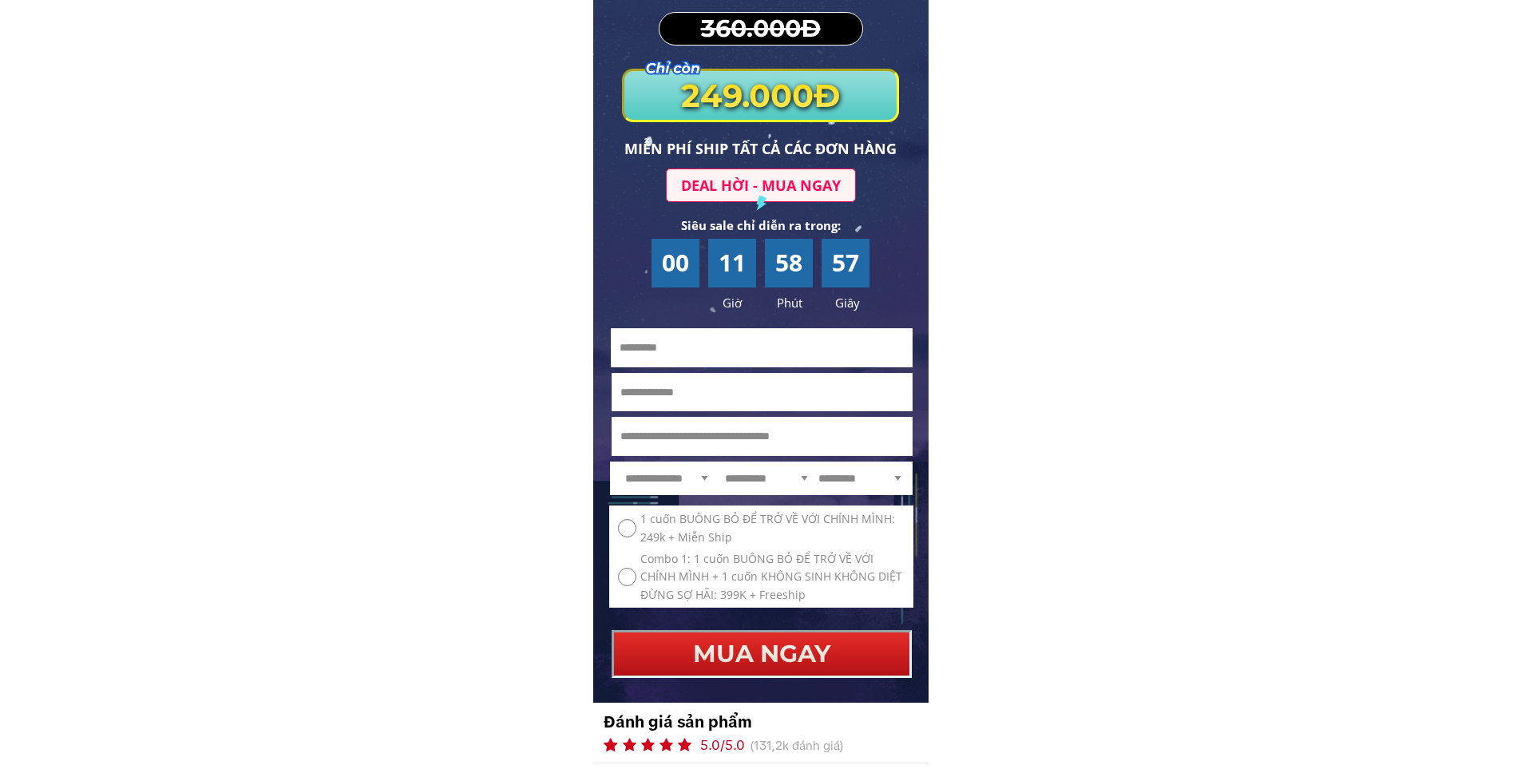 The image size is (1521, 769). I want to click on h3: MIỄN PHÍ SHIP TẤT CẢ CÁC ĐƠN HÀNG, so click(761, 149).